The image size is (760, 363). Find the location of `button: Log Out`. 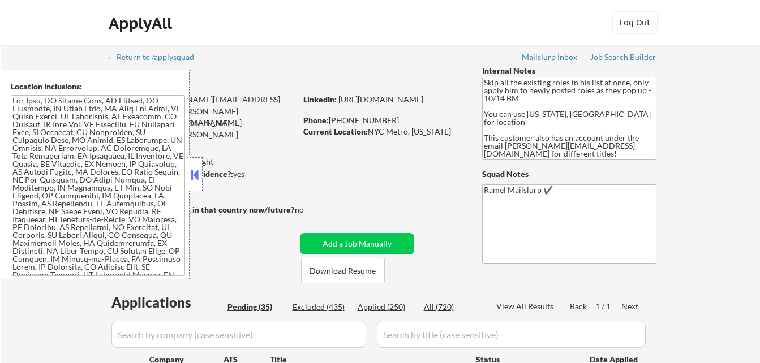

button: Log Out is located at coordinates (635, 23).